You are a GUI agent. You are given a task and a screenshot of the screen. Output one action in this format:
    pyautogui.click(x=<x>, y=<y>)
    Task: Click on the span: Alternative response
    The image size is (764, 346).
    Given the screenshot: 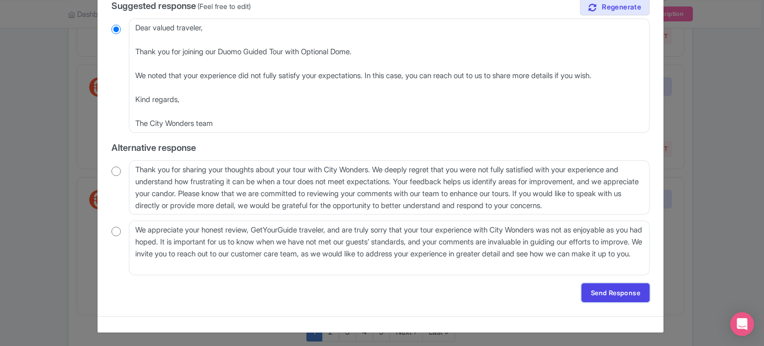 What is the action you would take?
    pyautogui.click(x=154, y=147)
    